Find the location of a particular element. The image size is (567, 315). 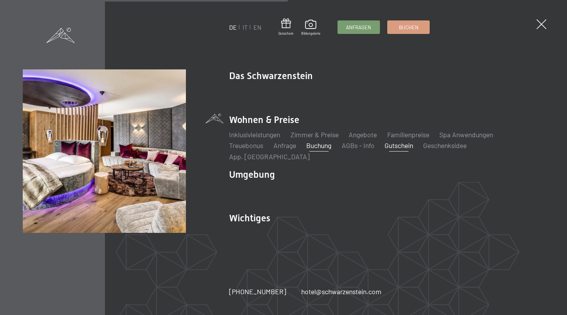

a: Inklusivleistungen is located at coordinates (255, 135).